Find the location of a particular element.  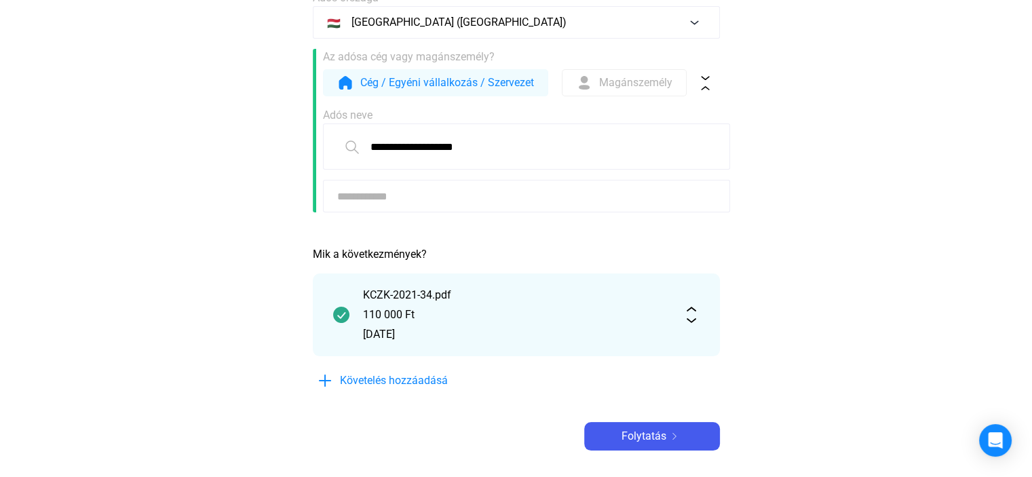

font: Az adósa cég vagy magánszemély? is located at coordinates (408, 56).